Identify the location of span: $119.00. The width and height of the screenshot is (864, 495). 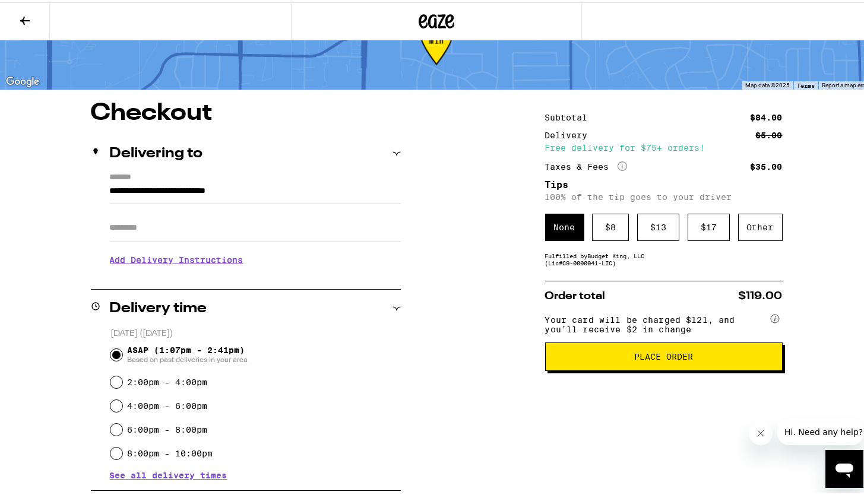
(761, 294).